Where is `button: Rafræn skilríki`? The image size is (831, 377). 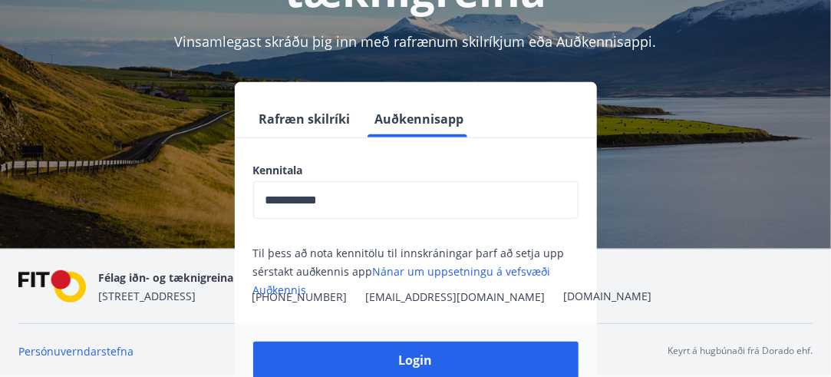
button: Rafræn skilríki is located at coordinates (304, 119).